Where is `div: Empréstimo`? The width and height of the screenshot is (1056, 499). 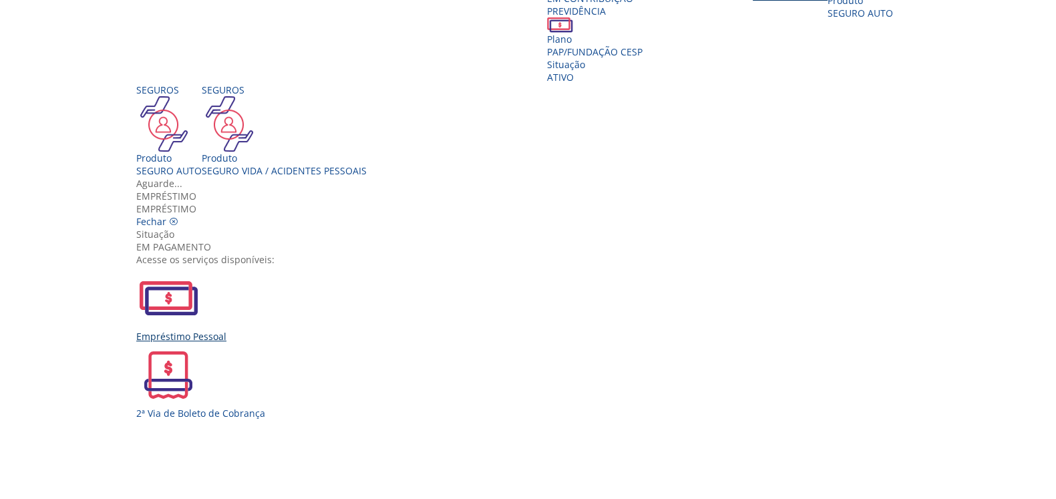
div: Empréstimo is located at coordinates (533, 196).